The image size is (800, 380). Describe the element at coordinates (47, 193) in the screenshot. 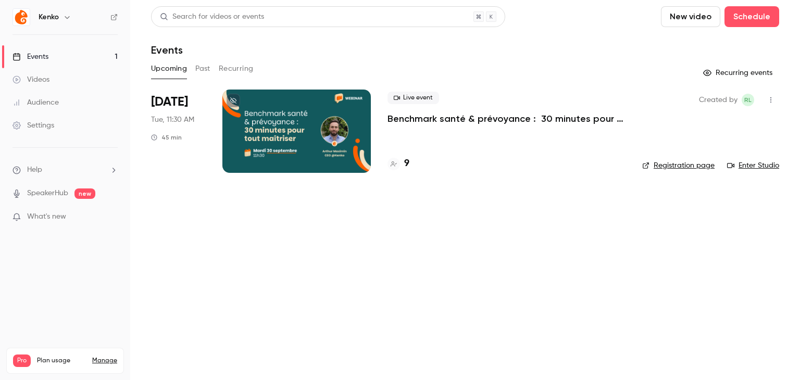

I see `a: SpeakerHub` at that location.